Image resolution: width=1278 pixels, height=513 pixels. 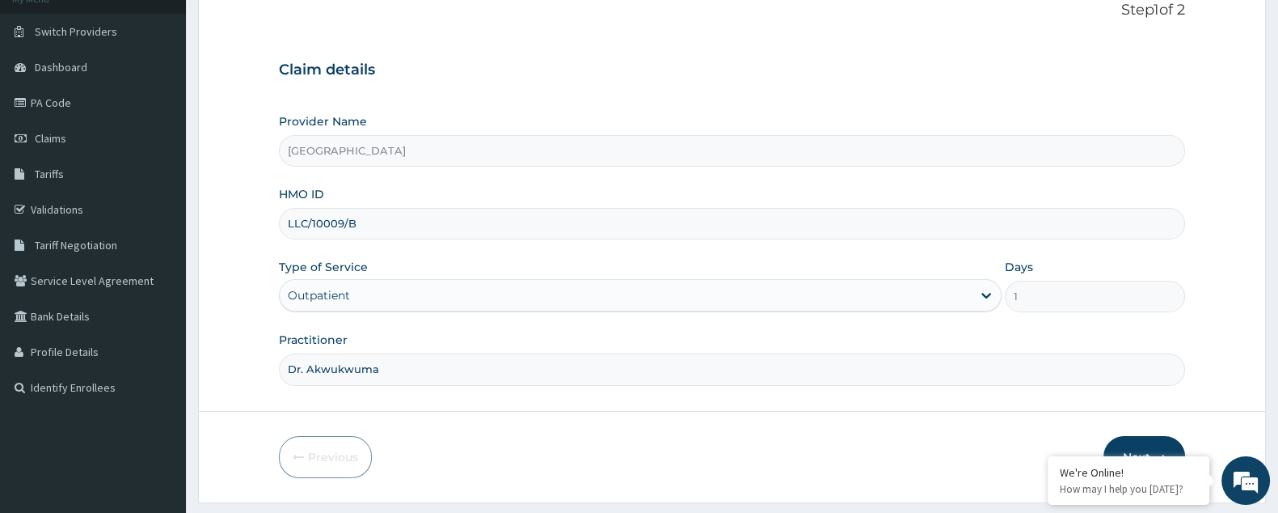 What do you see at coordinates (1129, 472) in the screenshot?
I see `div: We're Online!` at bounding box center [1129, 472].